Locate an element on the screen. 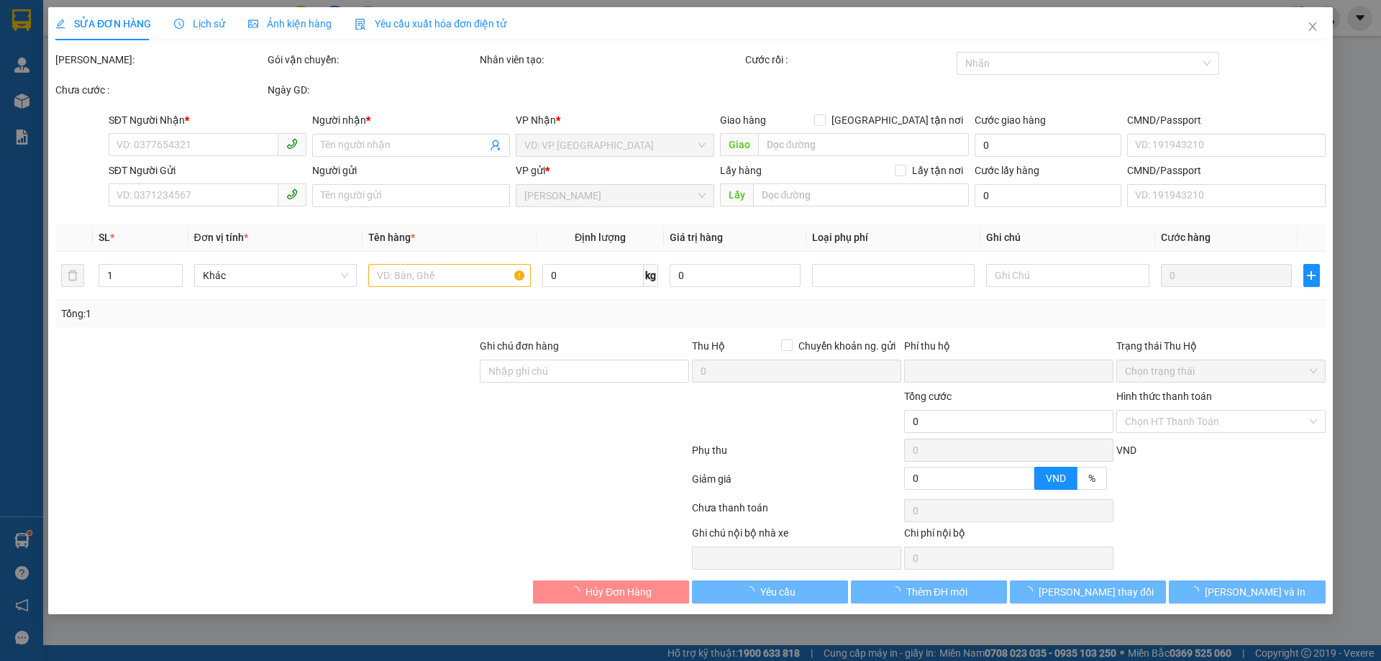 Image resolution: width=1381 pixels, height=661 pixels. label: Cước giao hàng is located at coordinates (1010, 120).